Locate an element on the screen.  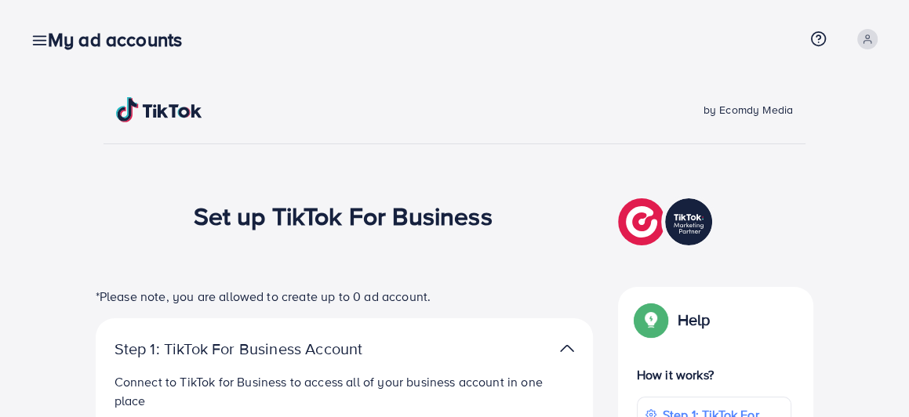
img: Popup guide is located at coordinates (651, 320).